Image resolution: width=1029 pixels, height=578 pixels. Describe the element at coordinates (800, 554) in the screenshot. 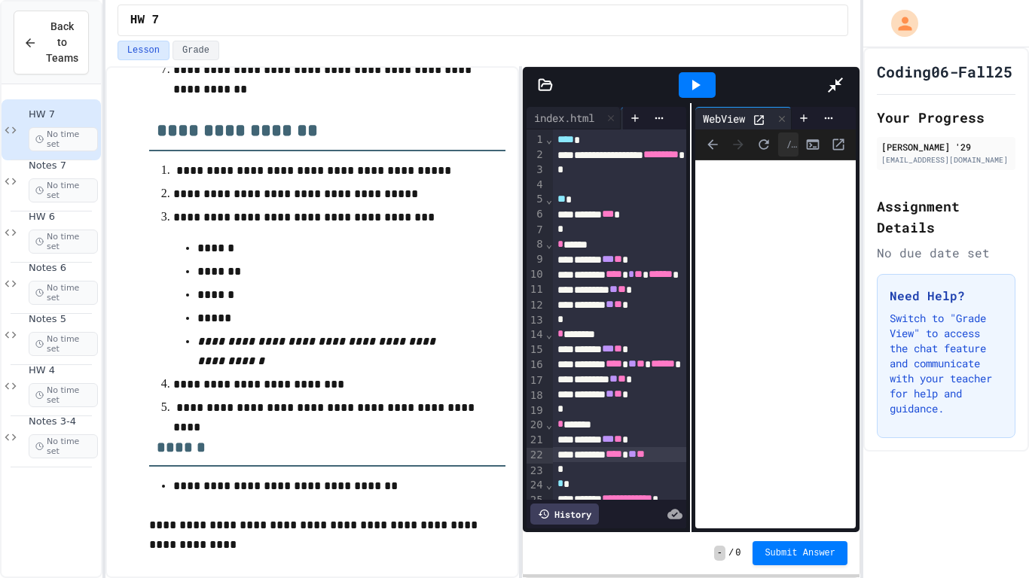

I see `span: Submit Answer` at that location.